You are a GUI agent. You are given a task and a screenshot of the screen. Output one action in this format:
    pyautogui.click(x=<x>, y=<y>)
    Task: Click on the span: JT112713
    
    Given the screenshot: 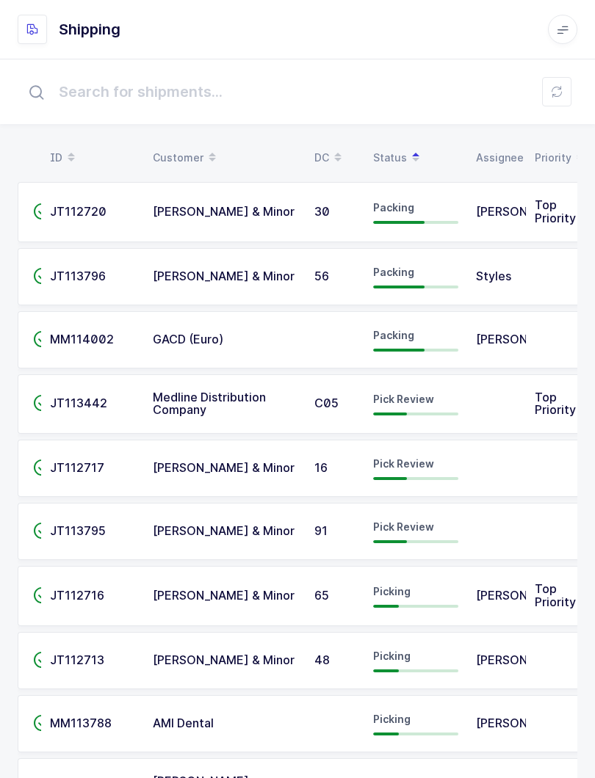 What is the action you would take?
    pyautogui.click(x=77, y=660)
    